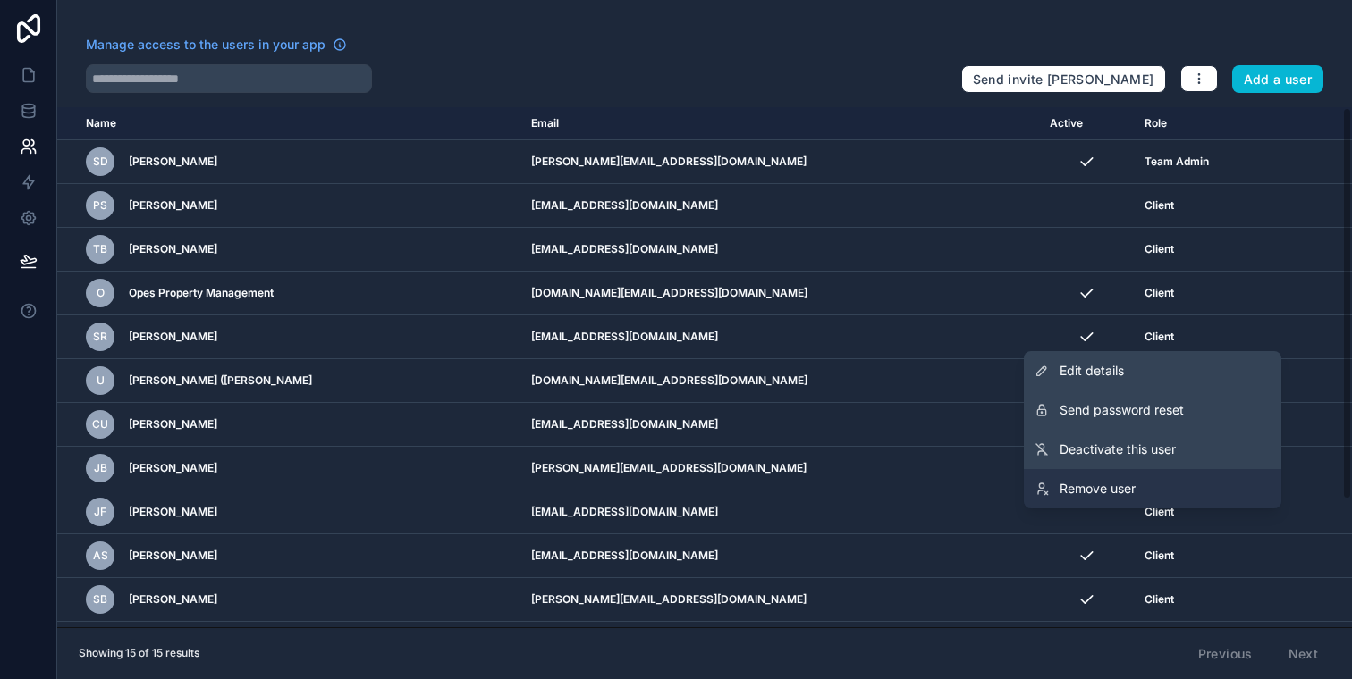 This screenshot has height=679, width=1352. What do you see at coordinates (139, 653) in the screenshot?
I see `span: Showing 15 of 15 results` at bounding box center [139, 653].